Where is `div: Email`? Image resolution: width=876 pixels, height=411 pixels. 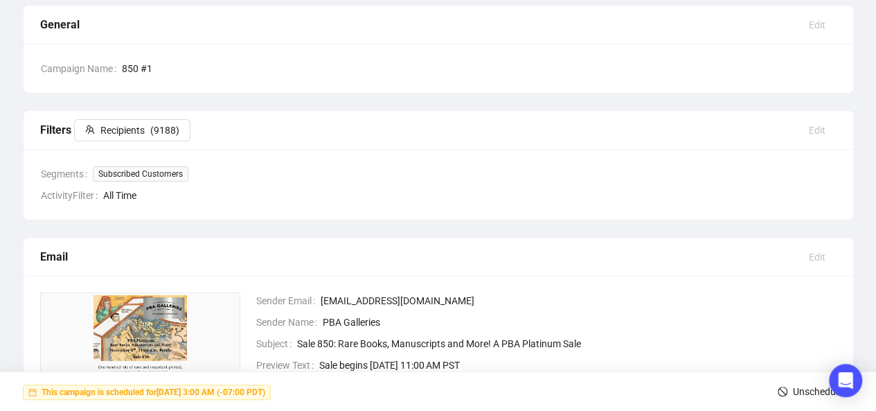
div: Email is located at coordinates (419, 256).